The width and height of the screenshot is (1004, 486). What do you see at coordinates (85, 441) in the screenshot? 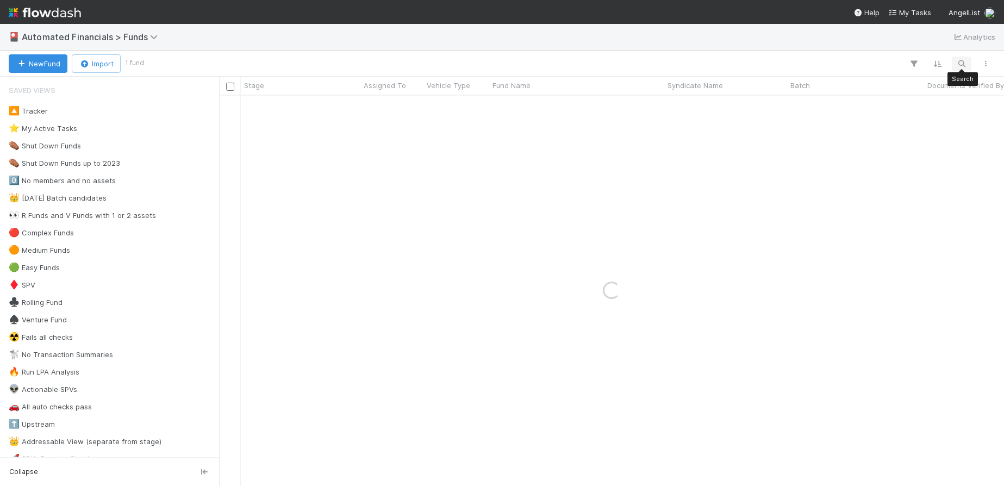
I see `div: Addressable View (separate from stage)` at bounding box center [85, 441].